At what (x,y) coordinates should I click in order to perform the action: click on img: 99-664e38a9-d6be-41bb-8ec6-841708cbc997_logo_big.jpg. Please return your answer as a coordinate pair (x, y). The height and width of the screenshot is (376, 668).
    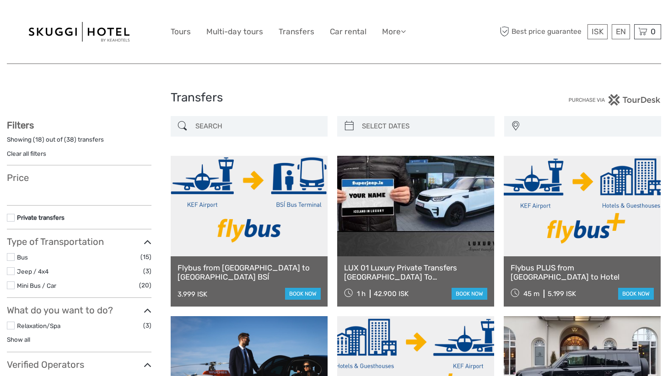
    Looking at the image, I should click on (79, 32).